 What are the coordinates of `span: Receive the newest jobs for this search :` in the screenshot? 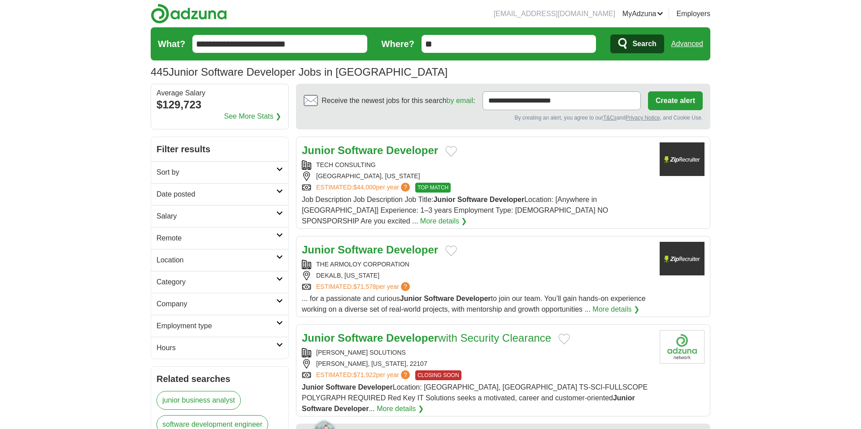 It's located at (398, 101).